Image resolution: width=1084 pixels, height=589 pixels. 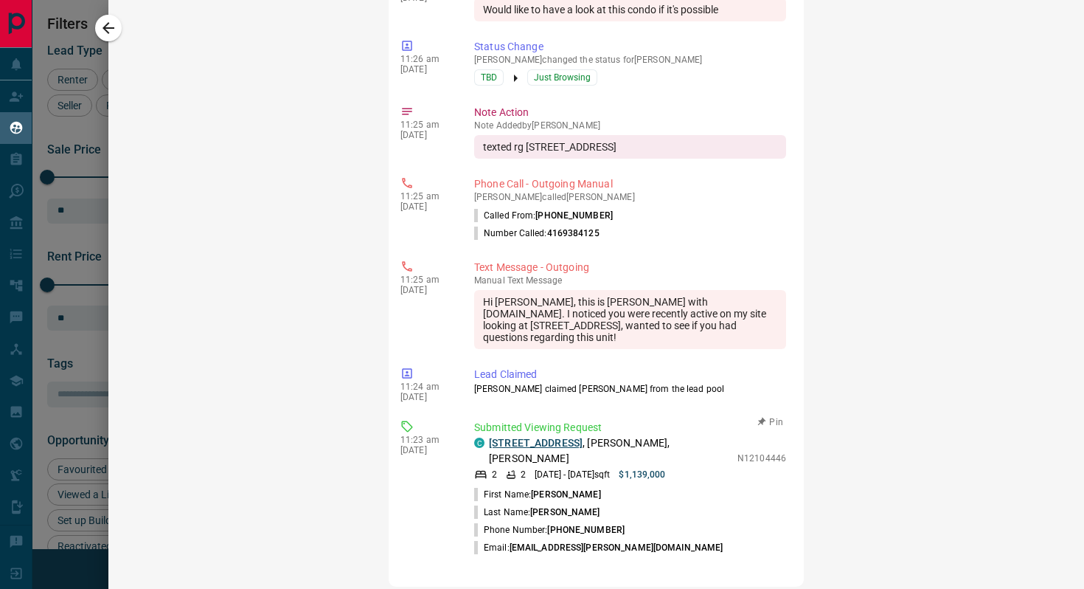 I want to click on p: Number Called:, so click(x=537, y=233).